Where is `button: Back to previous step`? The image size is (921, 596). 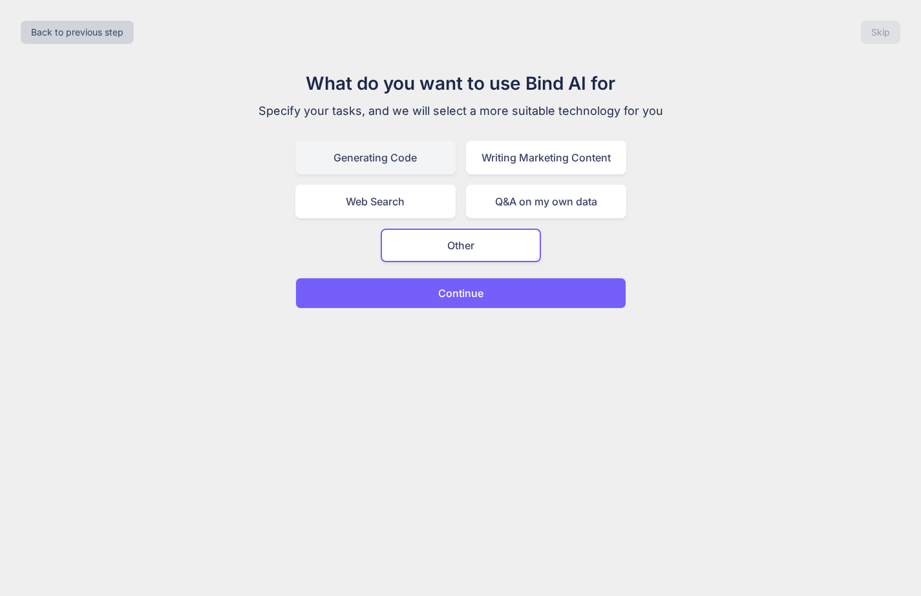 button: Back to previous step is located at coordinates (77, 32).